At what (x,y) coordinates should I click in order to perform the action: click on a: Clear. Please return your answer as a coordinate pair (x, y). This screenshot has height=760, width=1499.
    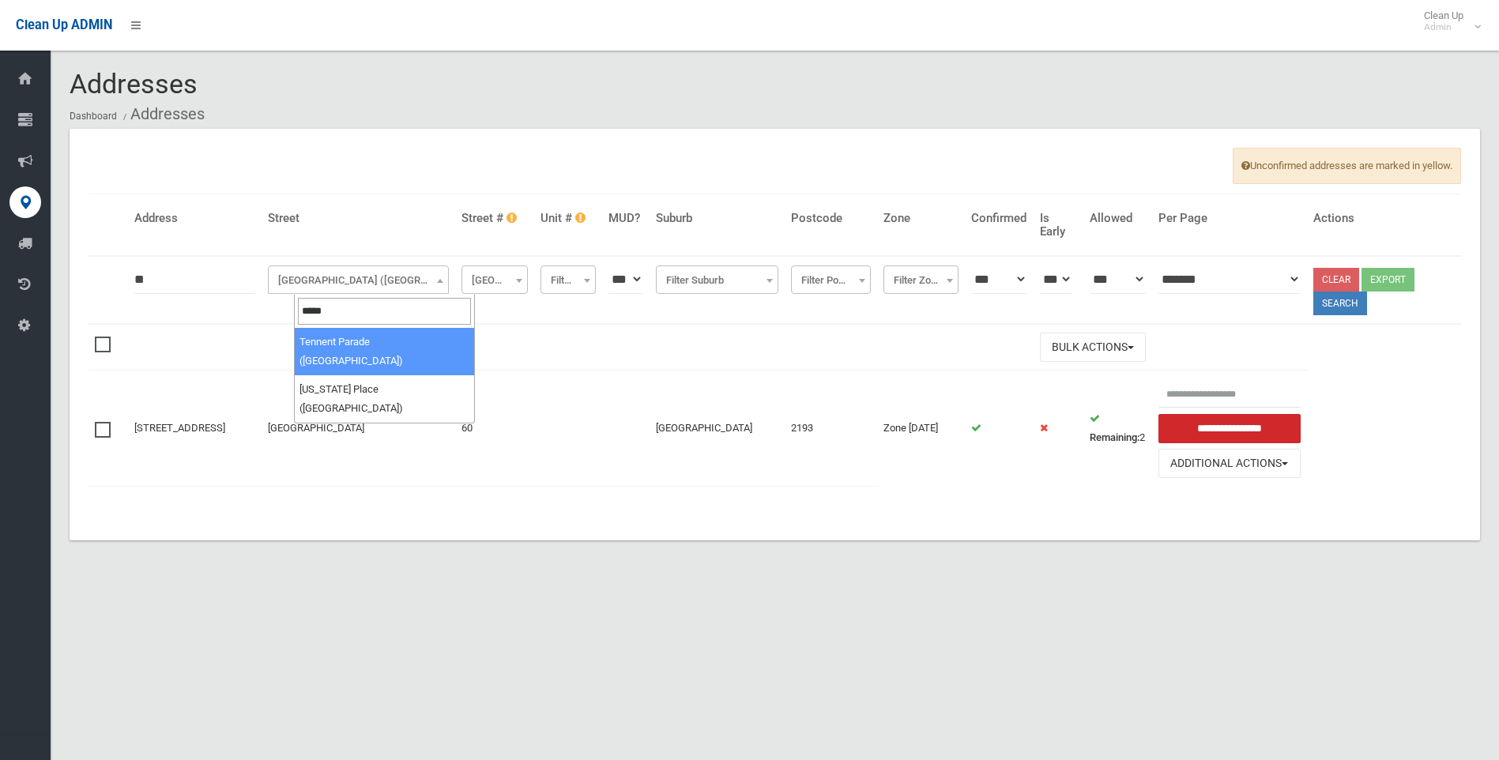
    Looking at the image, I should click on (1336, 280).